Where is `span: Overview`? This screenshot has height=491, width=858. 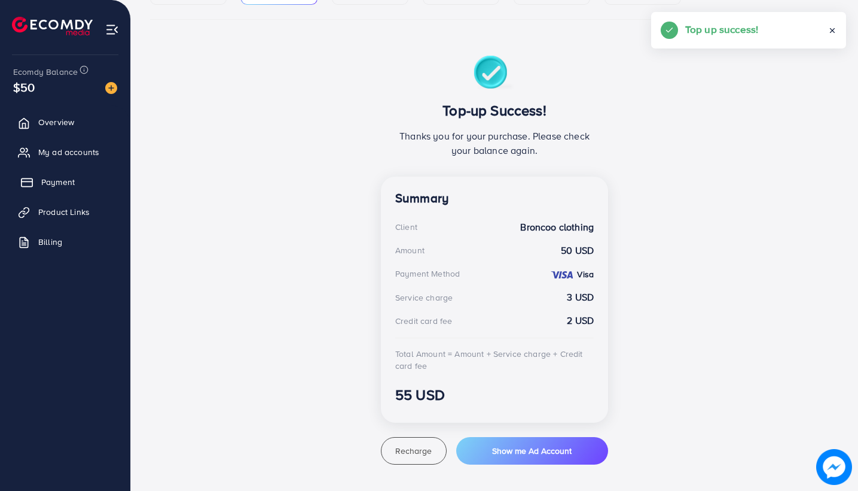
span: Overview is located at coordinates (56, 122).